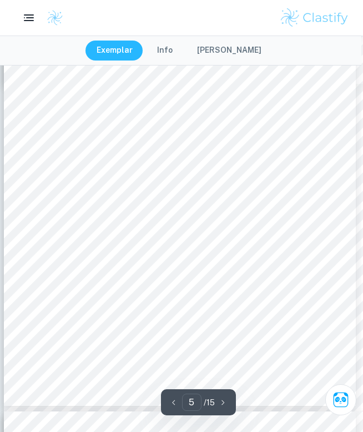 Image resolution: width=363 pixels, height=432 pixels. I want to click on button: Exemplar, so click(114, 51).